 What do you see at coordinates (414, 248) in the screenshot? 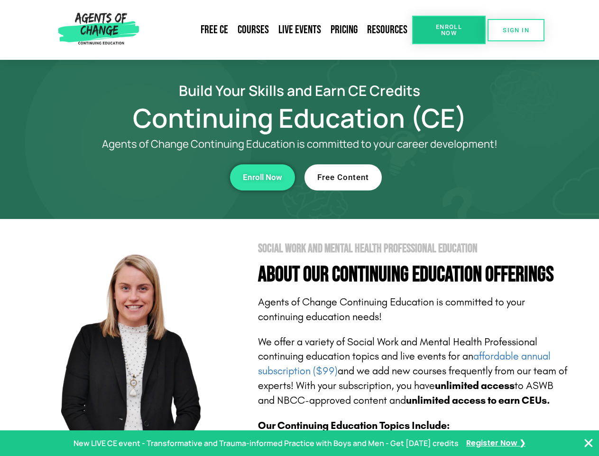
I see `h2: Social Work and Mental Health Professional Education` at bounding box center [414, 248].